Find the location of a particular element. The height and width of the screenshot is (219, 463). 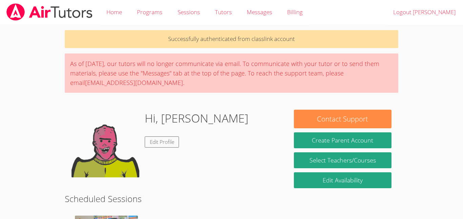

a: Edit Availability is located at coordinates (343, 180).